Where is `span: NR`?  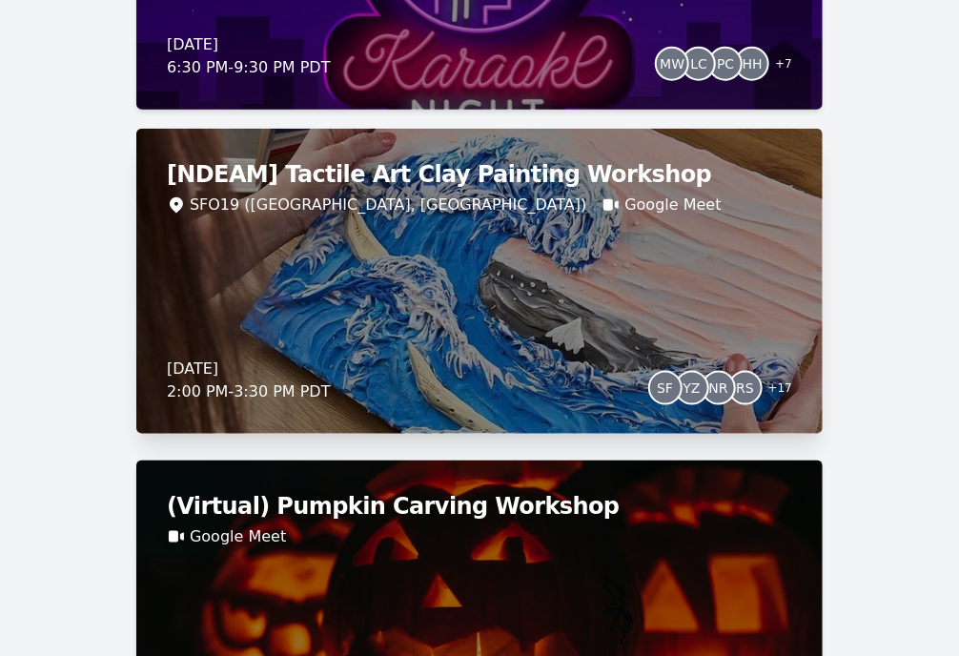
span: NR is located at coordinates (719, 388).